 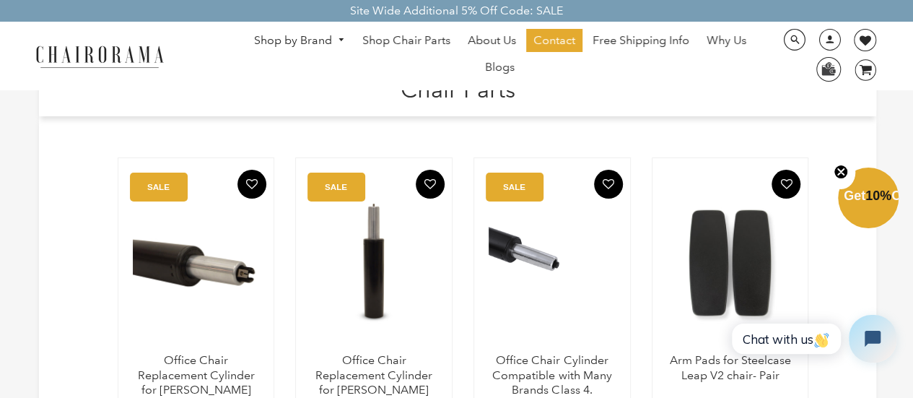 I want to click on a: Office Chair Replacement Cylinder for Herman Miller Aeron Pin Version. - chairorama Office Chair ..., so click(x=374, y=263).